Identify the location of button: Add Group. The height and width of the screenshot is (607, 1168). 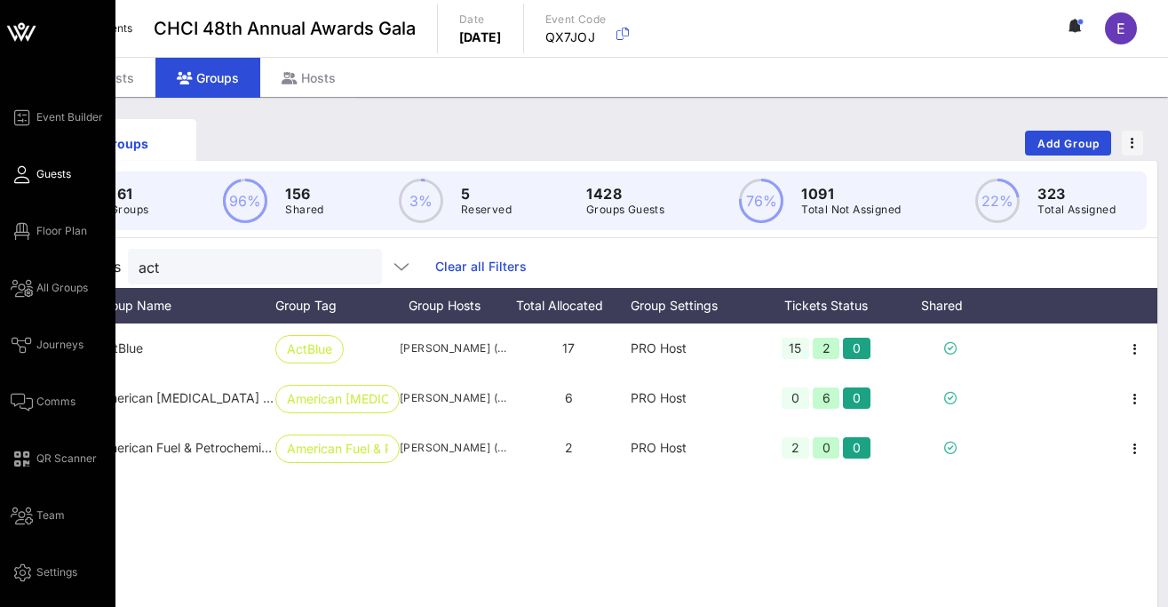
(1068, 143).